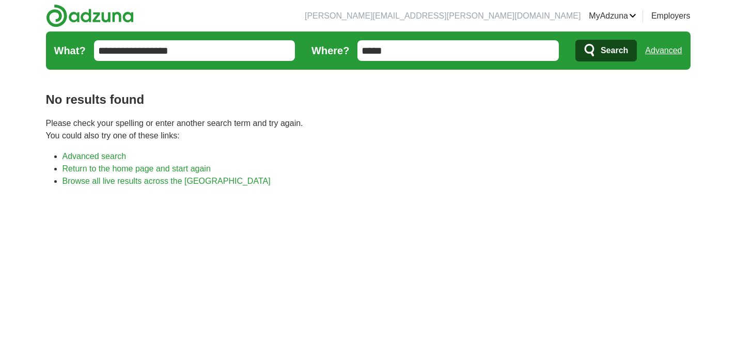 The image size is (736, 363). What do you see at coordinates (612, 16) in the screenshot?
I see `a: MyAdzuna` at bounding box center [612, 16].